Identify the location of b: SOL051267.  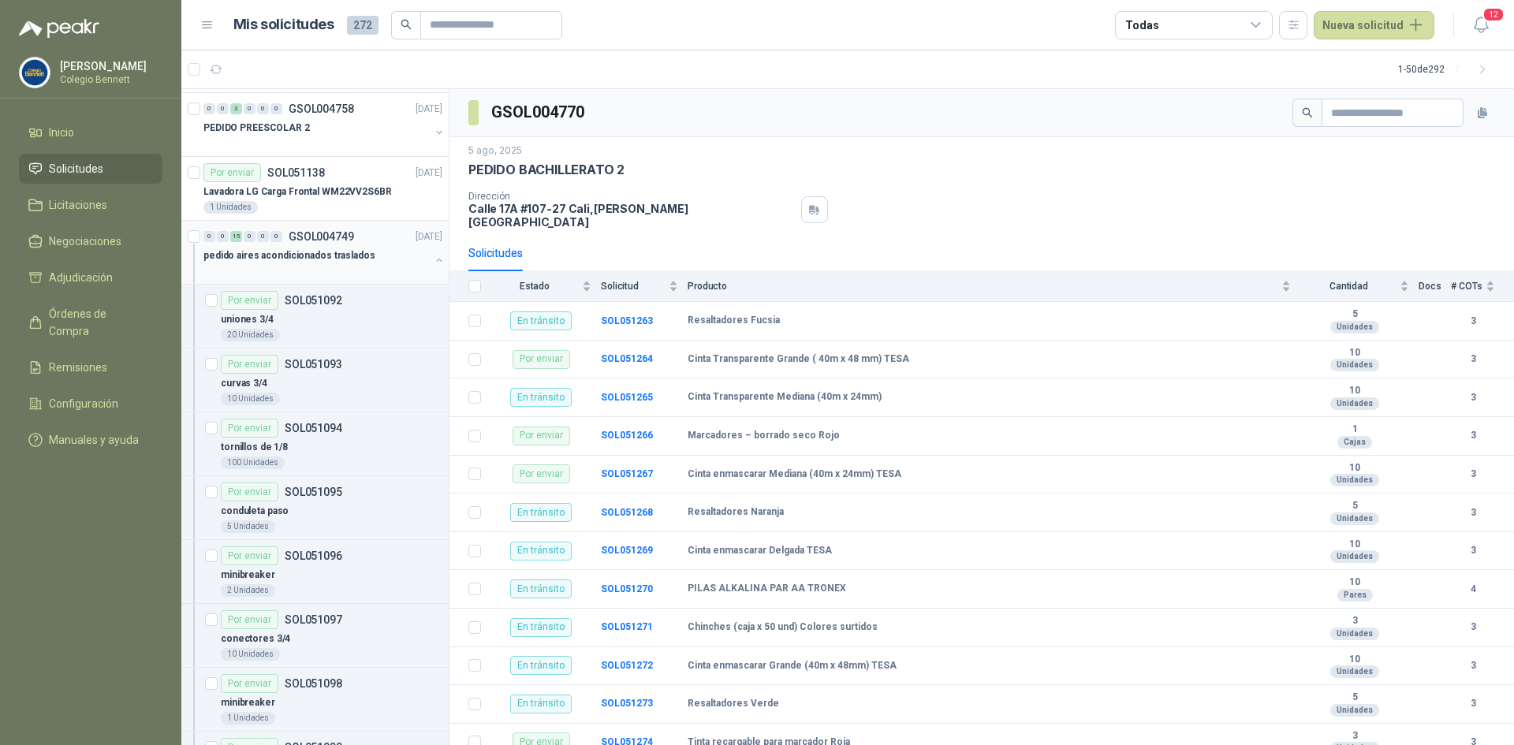
(627, 474).